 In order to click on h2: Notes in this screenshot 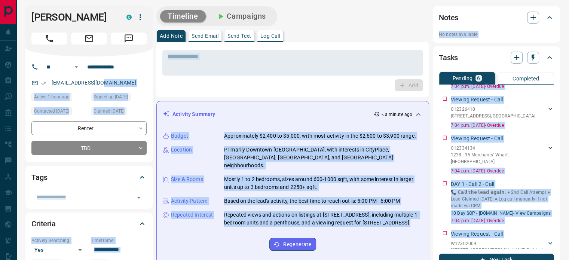, I will do `click(449, 18)`.